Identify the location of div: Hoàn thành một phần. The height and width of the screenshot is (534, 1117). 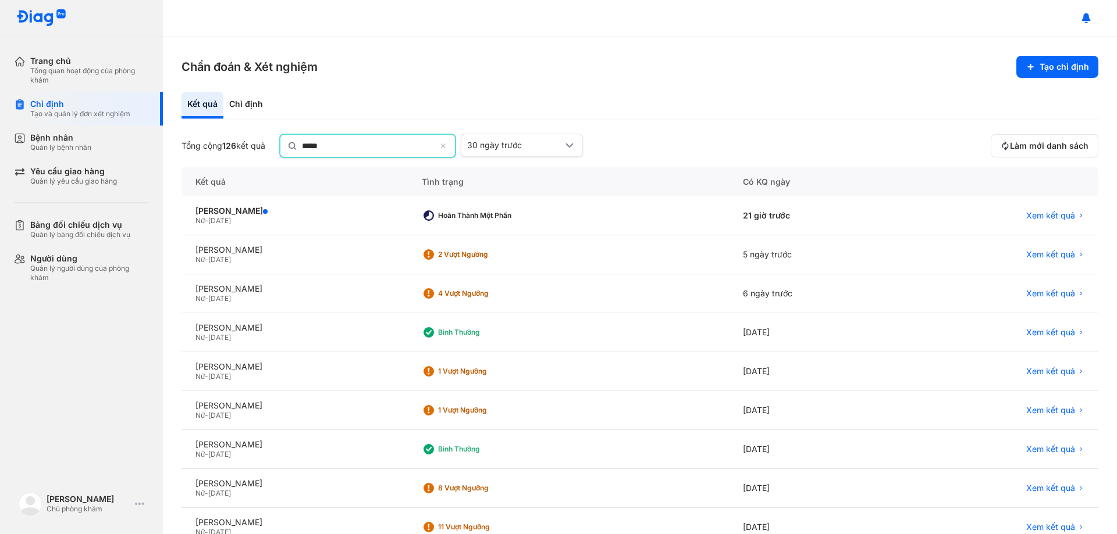
(484, 216).